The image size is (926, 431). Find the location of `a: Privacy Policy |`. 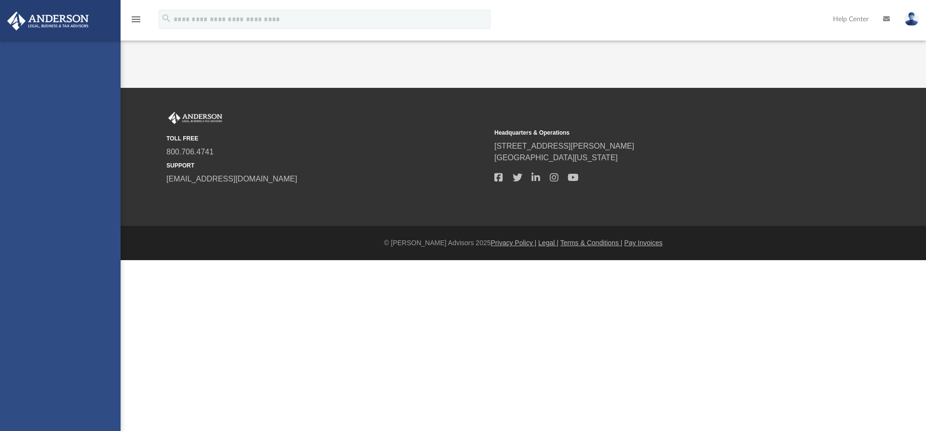

a: Privacy Policy | is located at coordinates (513, 242).